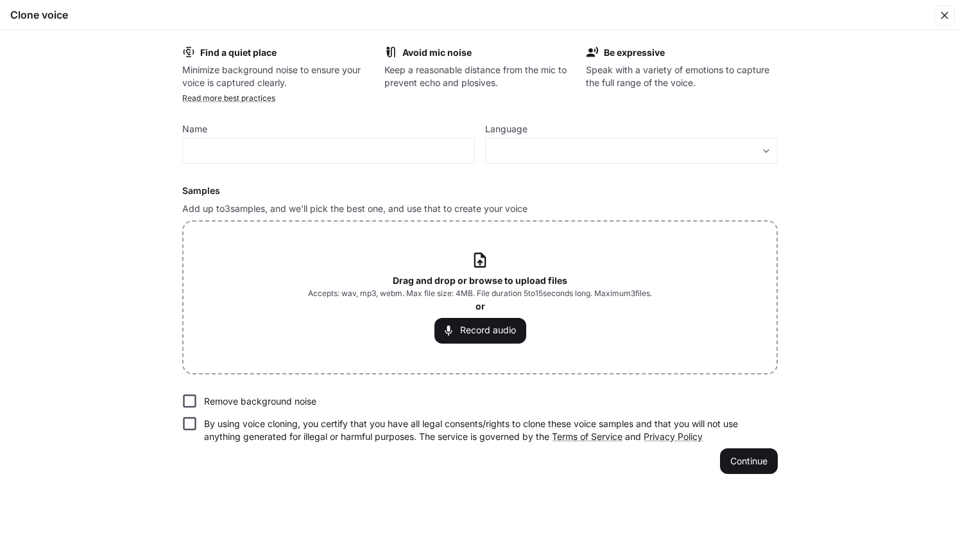  I want to click on h5: Clone voice, so click(39, 15).